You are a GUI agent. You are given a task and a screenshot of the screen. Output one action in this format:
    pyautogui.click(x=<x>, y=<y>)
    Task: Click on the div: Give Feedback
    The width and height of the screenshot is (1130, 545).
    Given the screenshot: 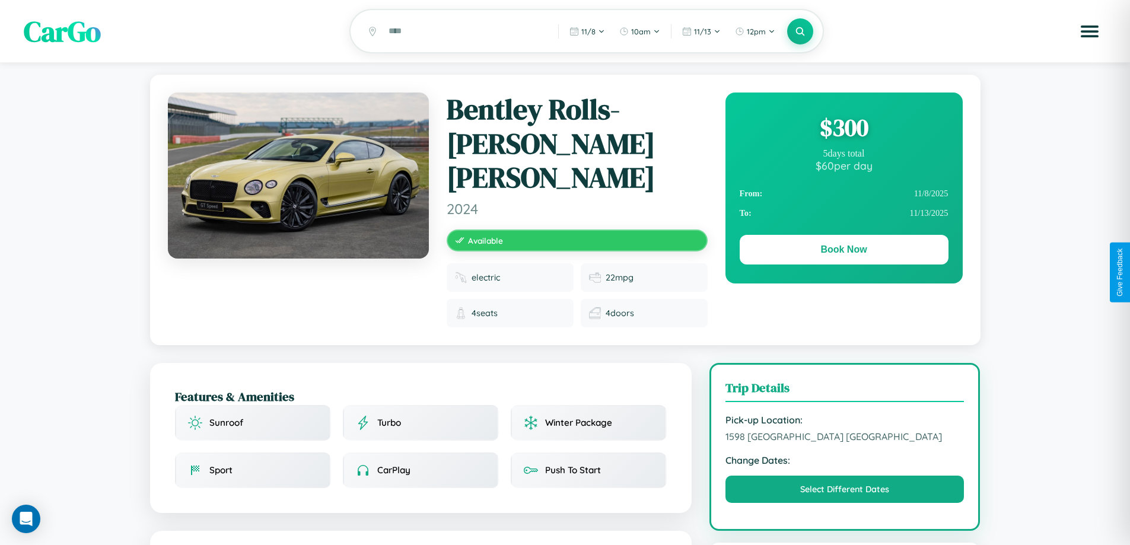 What is the action you would take?
    pyautogui.click(x=1119, y=272)
    